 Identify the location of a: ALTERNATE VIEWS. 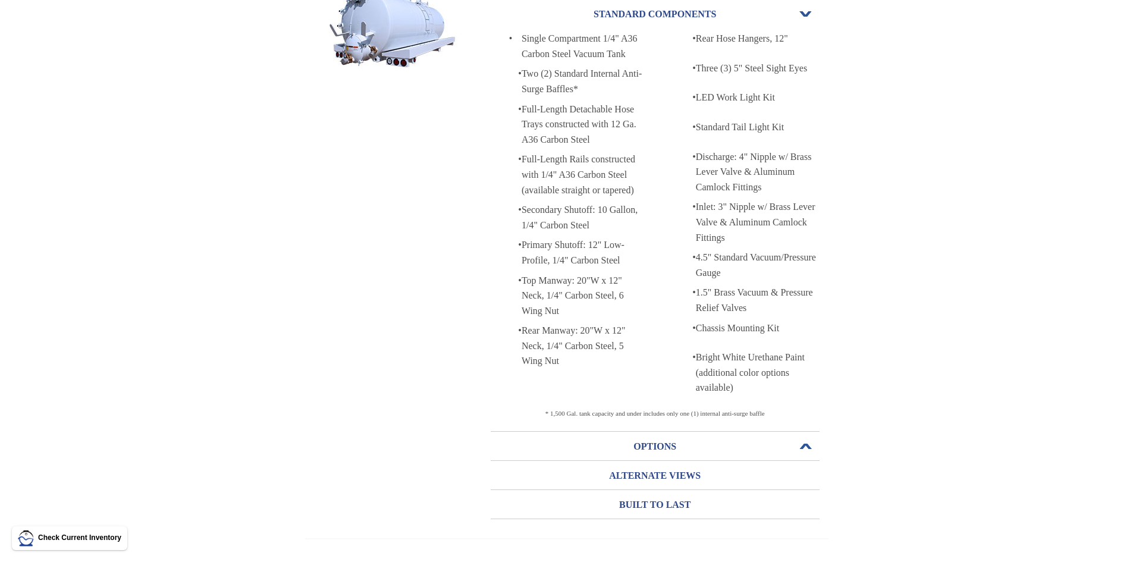
(655, 475).